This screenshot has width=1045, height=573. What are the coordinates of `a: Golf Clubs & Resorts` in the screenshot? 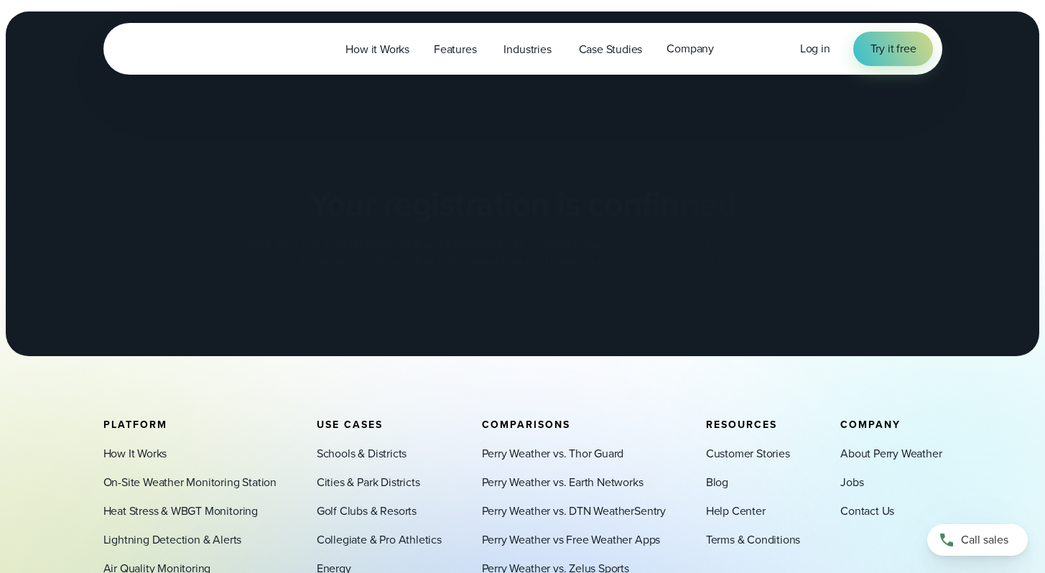 It's located at (366, 511).